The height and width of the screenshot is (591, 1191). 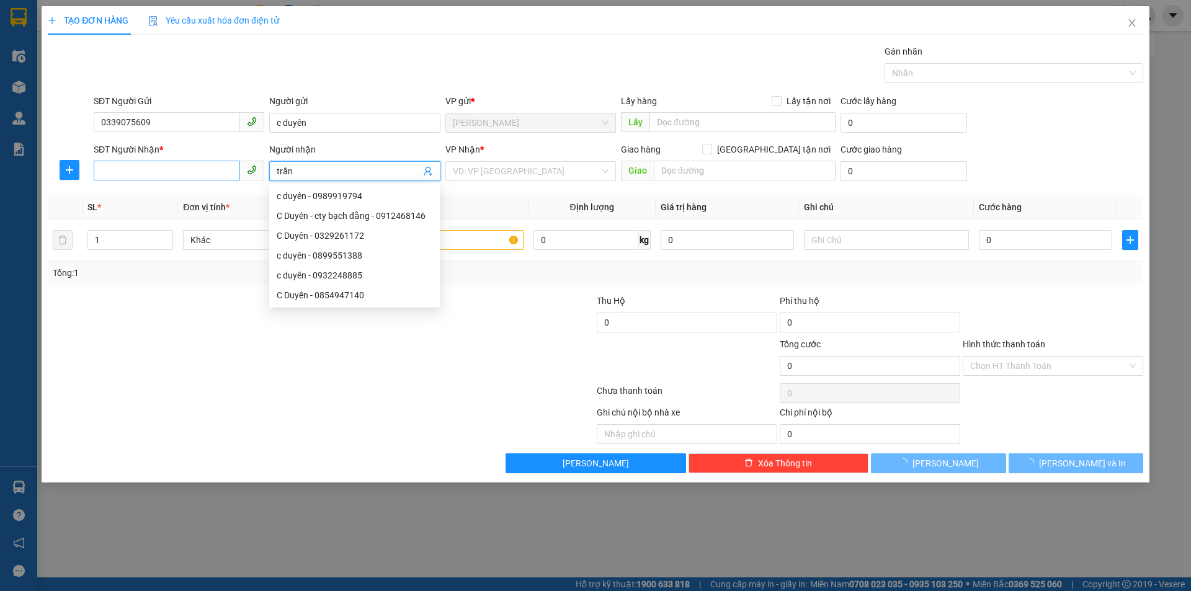 What do you see at coordinates (687, 394) in the screenshot?
I see `div: Chưa thanh toán` at bounding box center [687, 394].